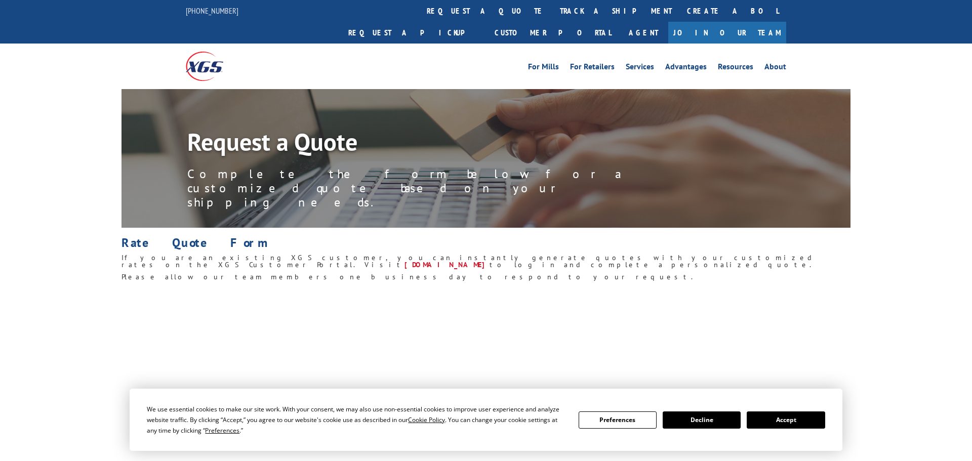  I want to click on a: Join Our Team, so click(727, 32).